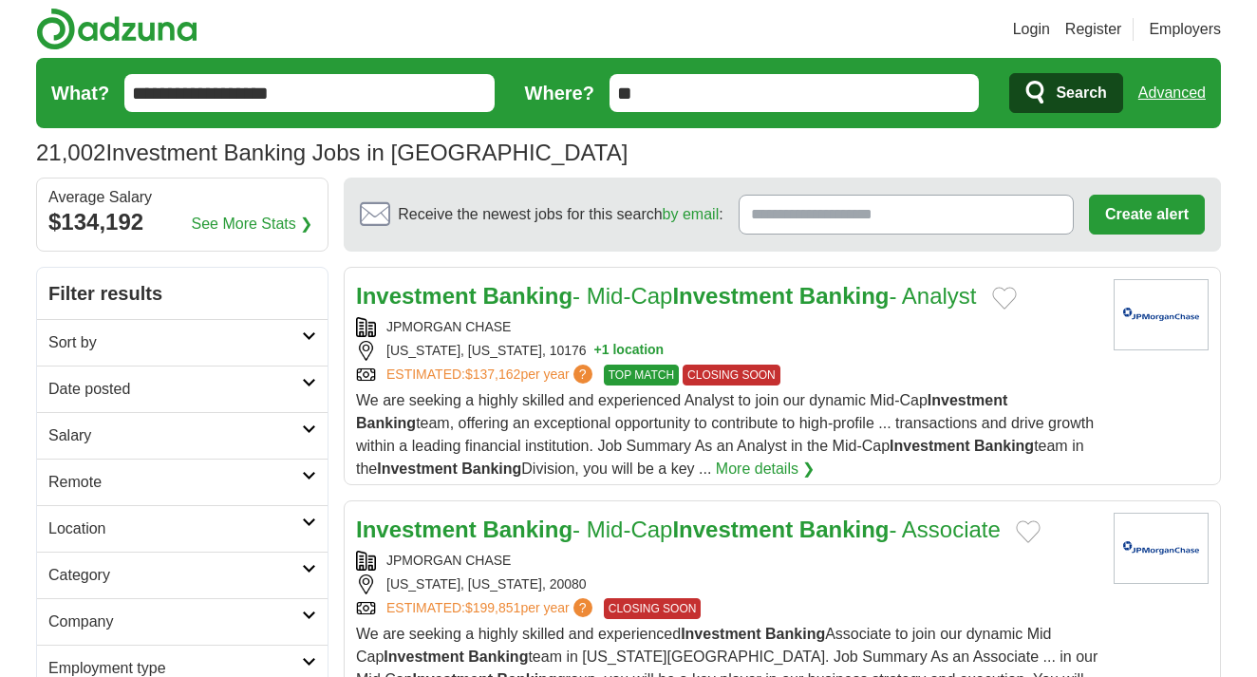 This screenshot has width=1257, height=677. Describe the element at coordinates (559, 93) in the screenshot. I see `label: Where?` at that location.